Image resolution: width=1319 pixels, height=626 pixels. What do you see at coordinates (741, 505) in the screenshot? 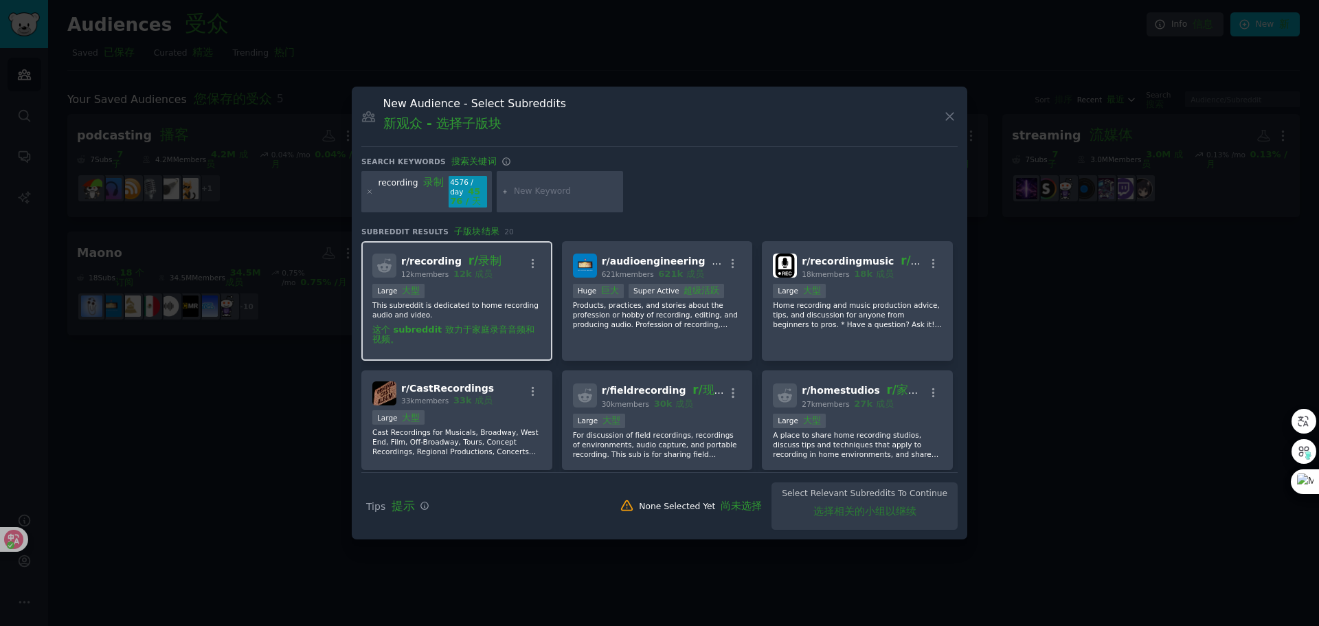
I see `font: 尚未选择` at bounding box center [741, 505].